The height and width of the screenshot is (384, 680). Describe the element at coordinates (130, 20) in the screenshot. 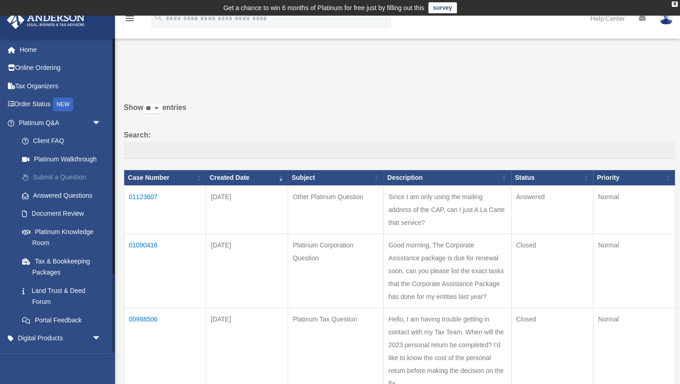

I see `a: menu` at that location.